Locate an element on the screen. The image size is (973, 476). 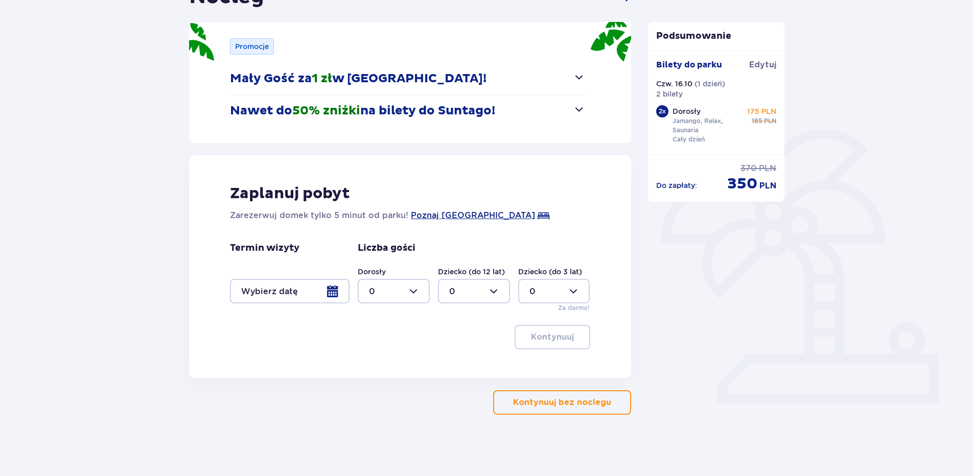
p: 175 PLN is located at coordinates (761, 111).